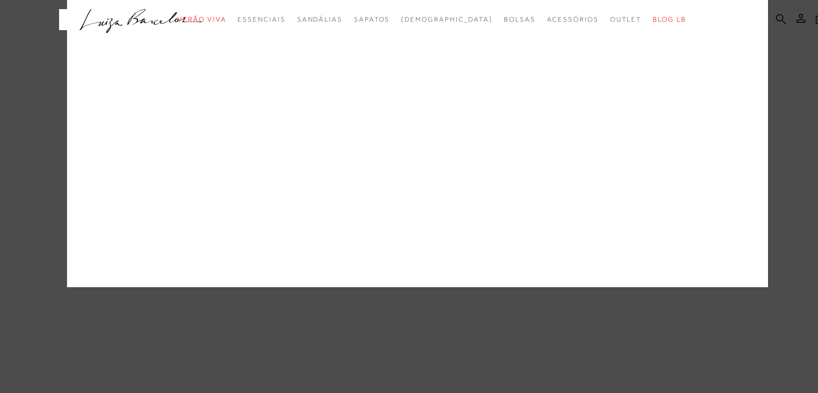  Describe the element at coordinates (669, 19) in the screenshot. I see `a: BLOG LB` at that location.